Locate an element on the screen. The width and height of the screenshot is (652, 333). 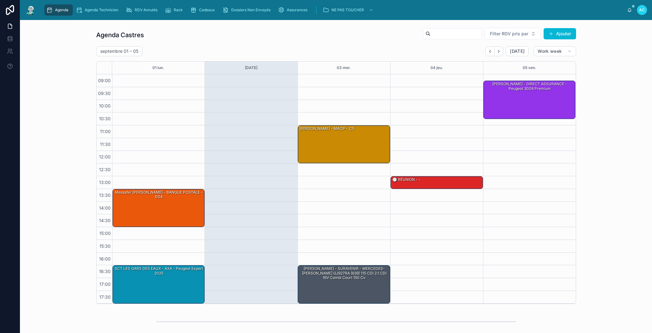
span: RDV Annulés is located at coordinates (146, 10).